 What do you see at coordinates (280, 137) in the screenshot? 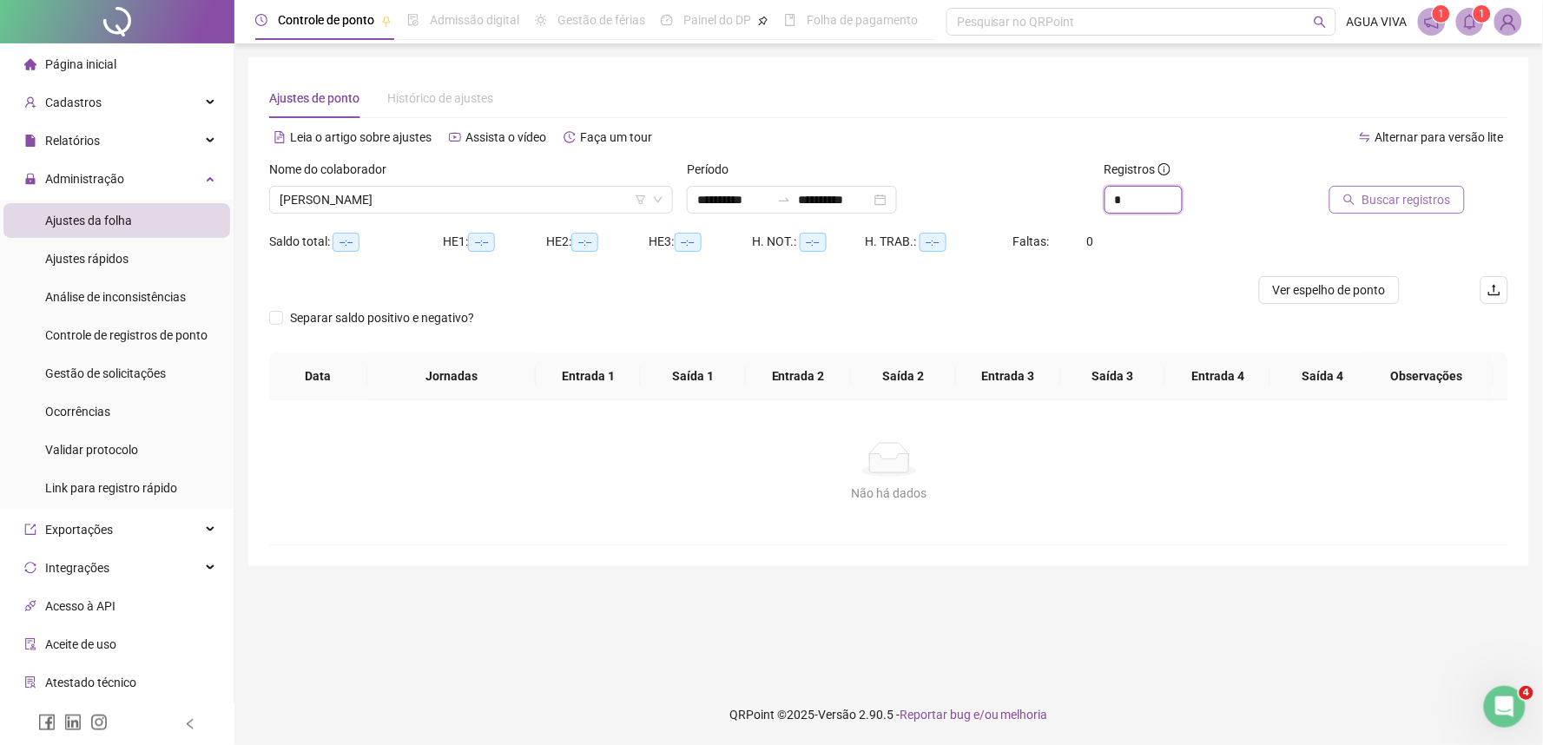
I see `span: file-text` at bounding box center [280, 137].